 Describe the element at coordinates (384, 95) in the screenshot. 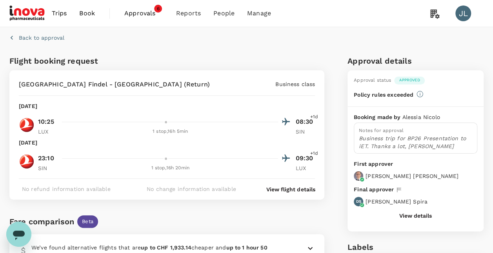

I see `p: Policy rules exceeded` at that location.